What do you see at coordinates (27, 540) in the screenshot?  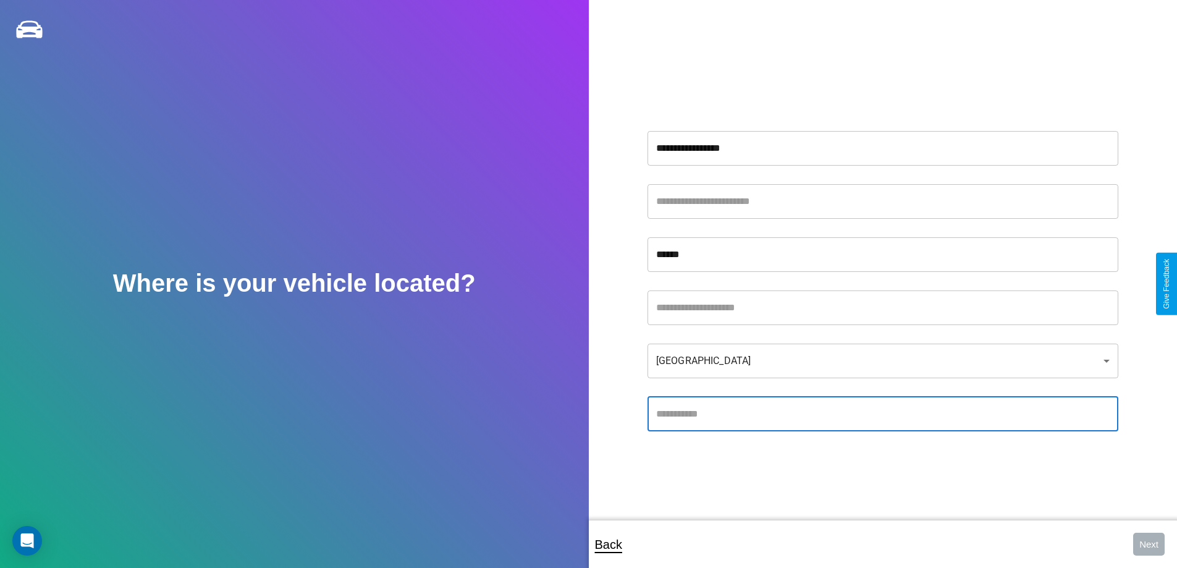 I see `div: Open Intercom Messenger` at bounding box center [27, 540].